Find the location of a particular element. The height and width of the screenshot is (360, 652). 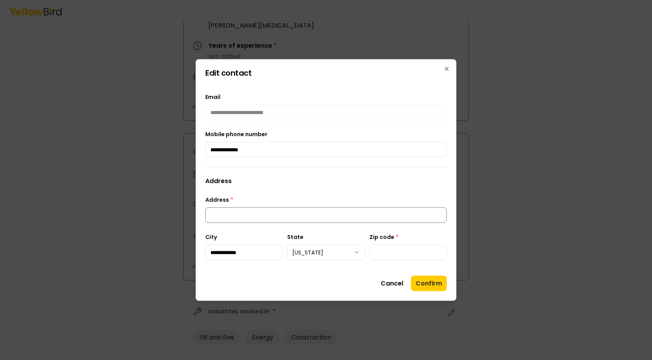

label: Email is located at coordinates (213, 97).